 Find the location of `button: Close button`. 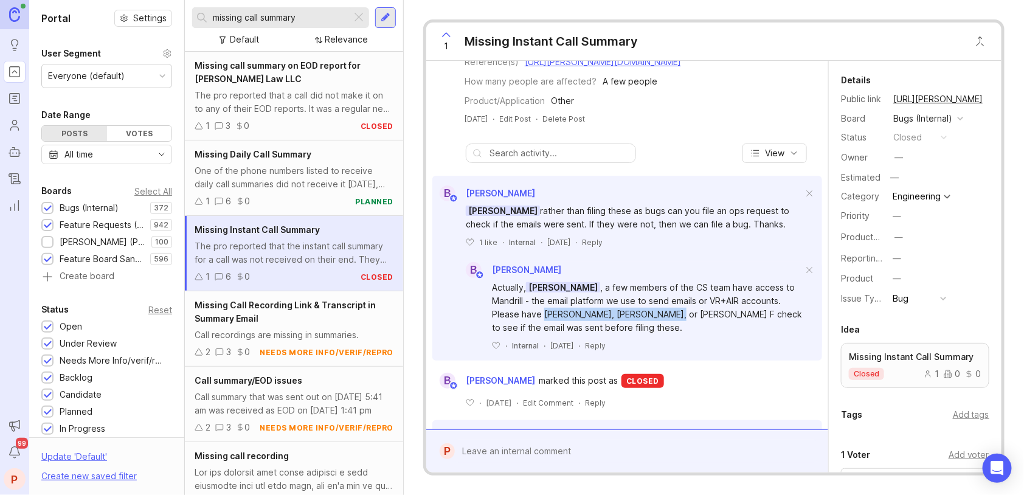

button: Close button is located at coordinates (981, 41).